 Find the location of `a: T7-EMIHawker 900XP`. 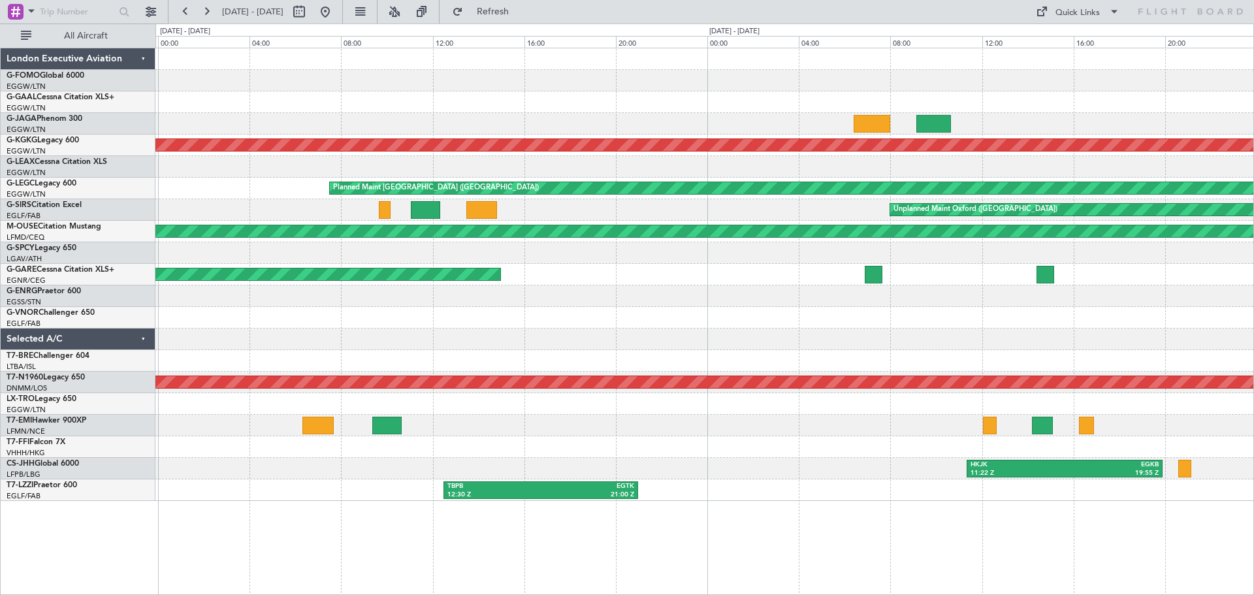

a: T7-EMIHawker 900XP is located at coordinates (46, 420).